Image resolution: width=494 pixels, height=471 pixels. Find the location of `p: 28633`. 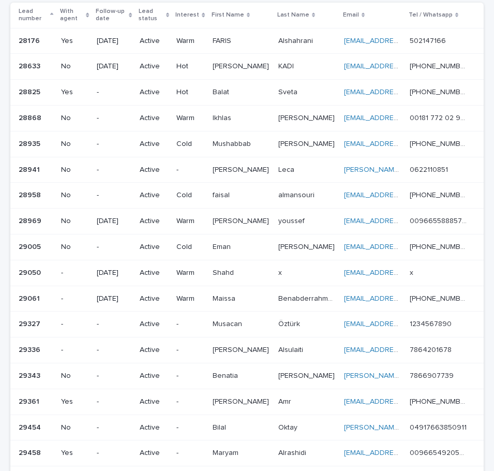

p: 28633 is located at coordinates (31, 65).